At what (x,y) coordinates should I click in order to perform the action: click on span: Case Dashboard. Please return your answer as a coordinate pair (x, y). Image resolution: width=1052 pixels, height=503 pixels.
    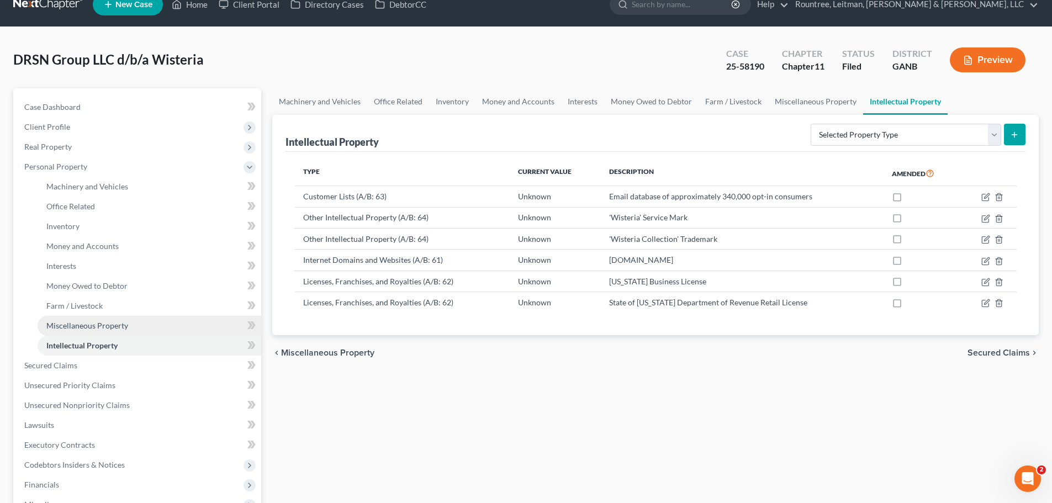
    Looking at the image, I should click on (52, 107).